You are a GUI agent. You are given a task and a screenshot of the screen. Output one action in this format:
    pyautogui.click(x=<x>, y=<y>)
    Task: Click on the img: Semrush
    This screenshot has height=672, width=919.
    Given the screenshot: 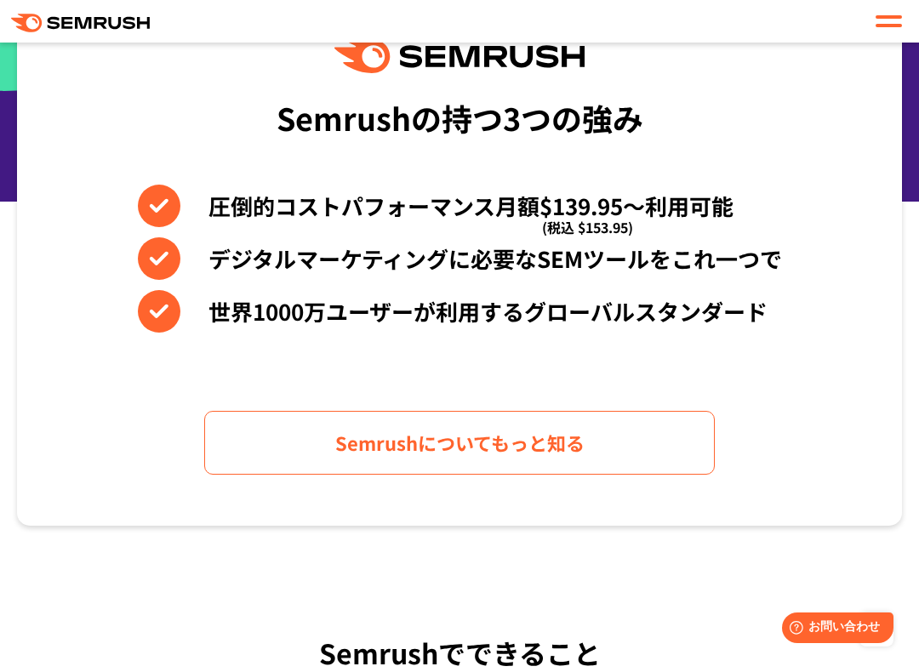 What is the action you would take?
    pyautogui.click(x=459, y=56)
    